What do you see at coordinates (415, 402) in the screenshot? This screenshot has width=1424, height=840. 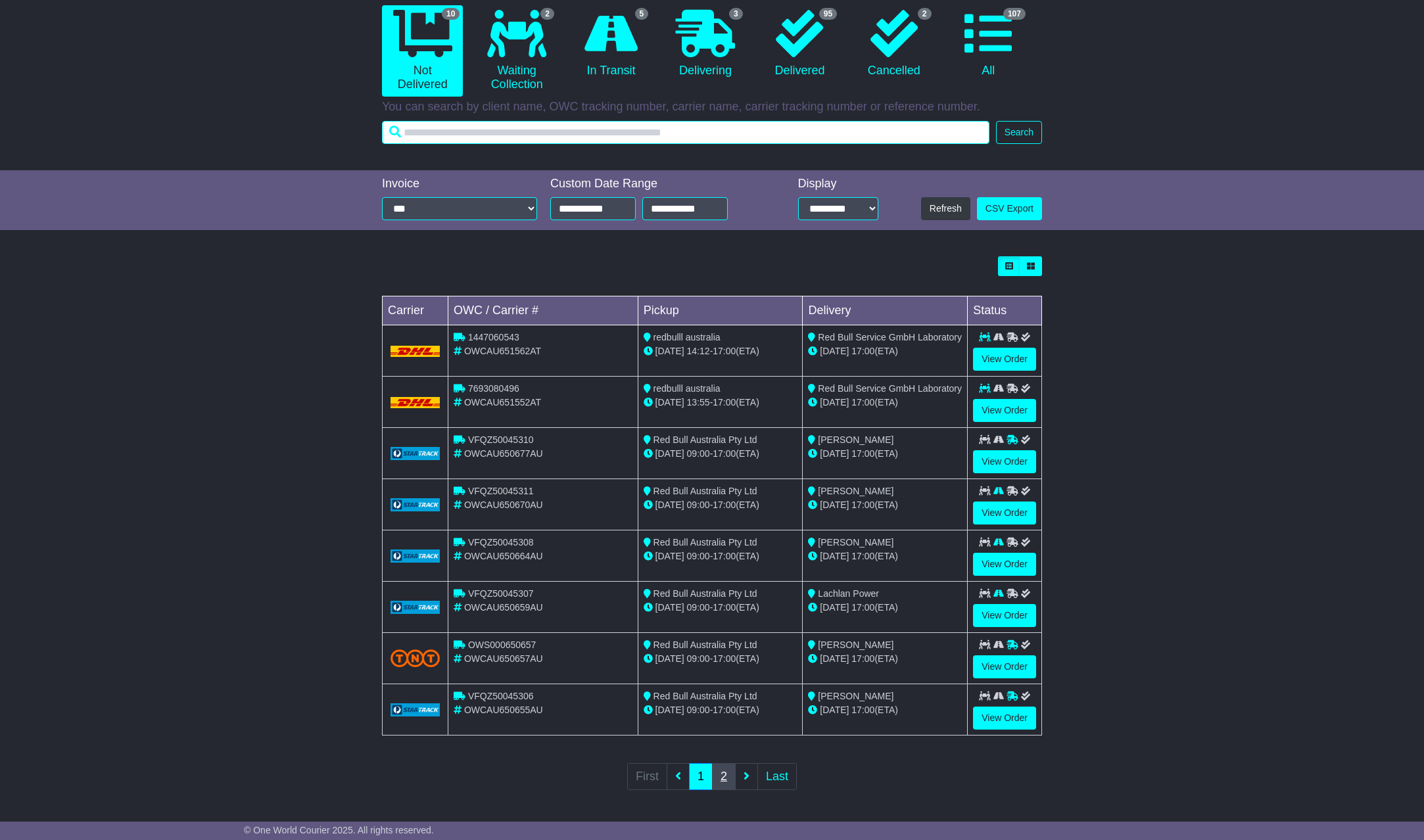 I see `img: DHL.png` at bounding box center [415, 402].